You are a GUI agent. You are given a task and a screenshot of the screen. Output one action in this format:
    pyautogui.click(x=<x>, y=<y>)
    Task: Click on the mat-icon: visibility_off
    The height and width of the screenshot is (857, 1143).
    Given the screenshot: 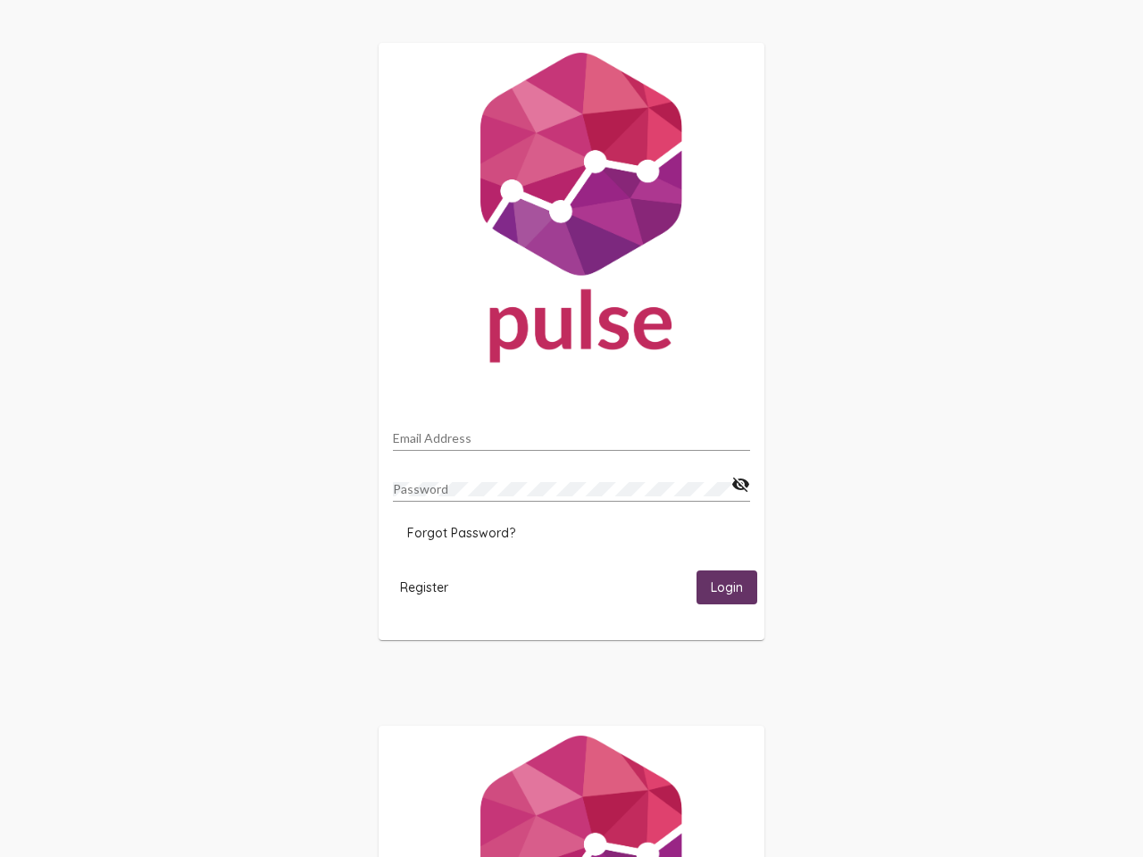 What is the action you would take?
    pyautogui.click(x=740, y=485)
    